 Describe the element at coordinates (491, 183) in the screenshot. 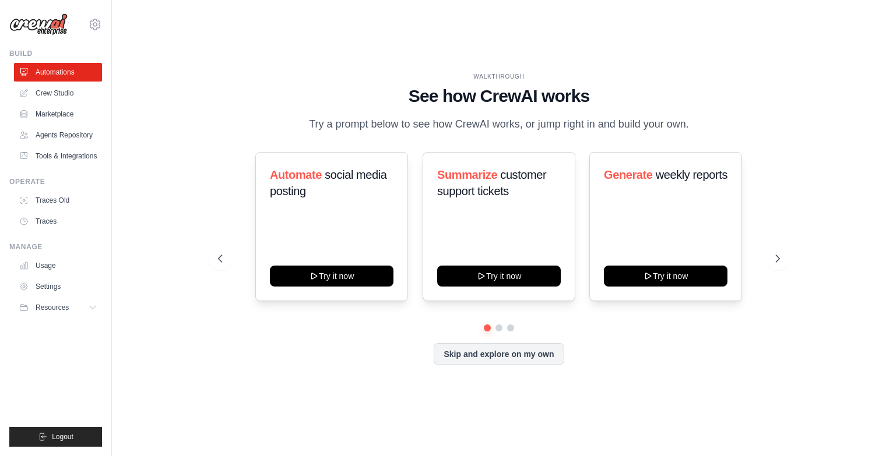

I see `span: customer support tickets` at that location.